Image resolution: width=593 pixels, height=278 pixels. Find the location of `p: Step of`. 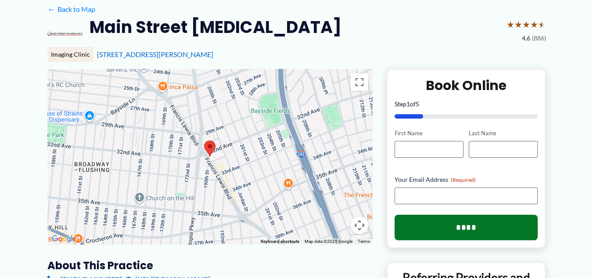

p: Step of is located at coordinates (466, 104).